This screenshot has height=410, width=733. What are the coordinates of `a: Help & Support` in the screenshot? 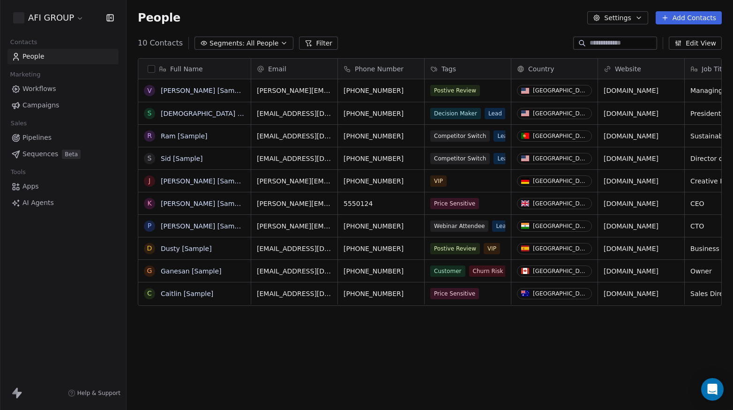 It's located at (94, 393).